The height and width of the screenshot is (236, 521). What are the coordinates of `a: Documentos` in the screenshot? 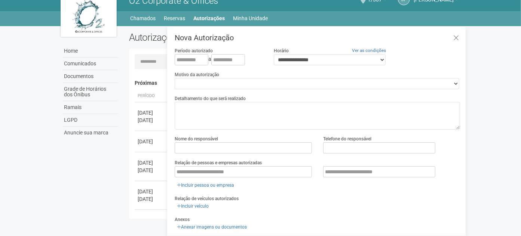 It's located at (90, 77).